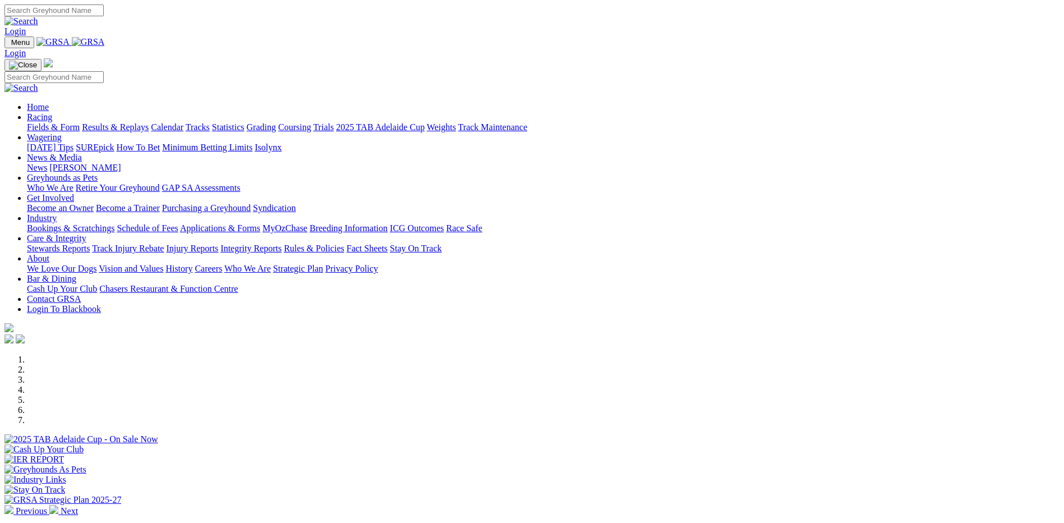 The width and height of the screenshot is (1064, 523). Describe the element at coordinates (323, 127) in the screenshot. I see `a: Trials` at that location.